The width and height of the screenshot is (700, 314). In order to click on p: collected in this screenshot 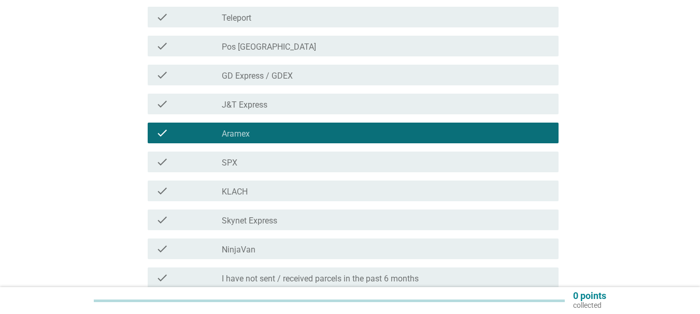, I will do `click(589, 306)`.